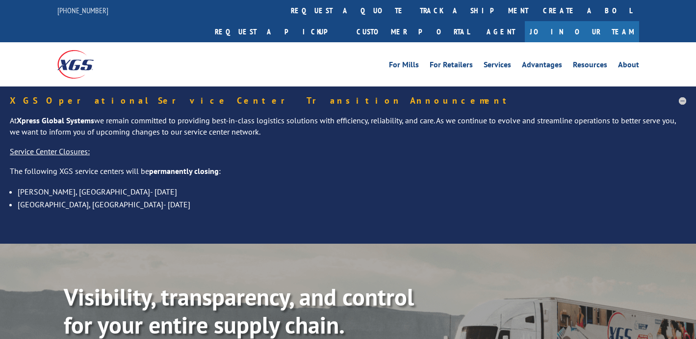 Image resolution: width=696 pixels, height=339 pixels. I want to click on p: The following XGS service centers will be :, so click(348, 175).